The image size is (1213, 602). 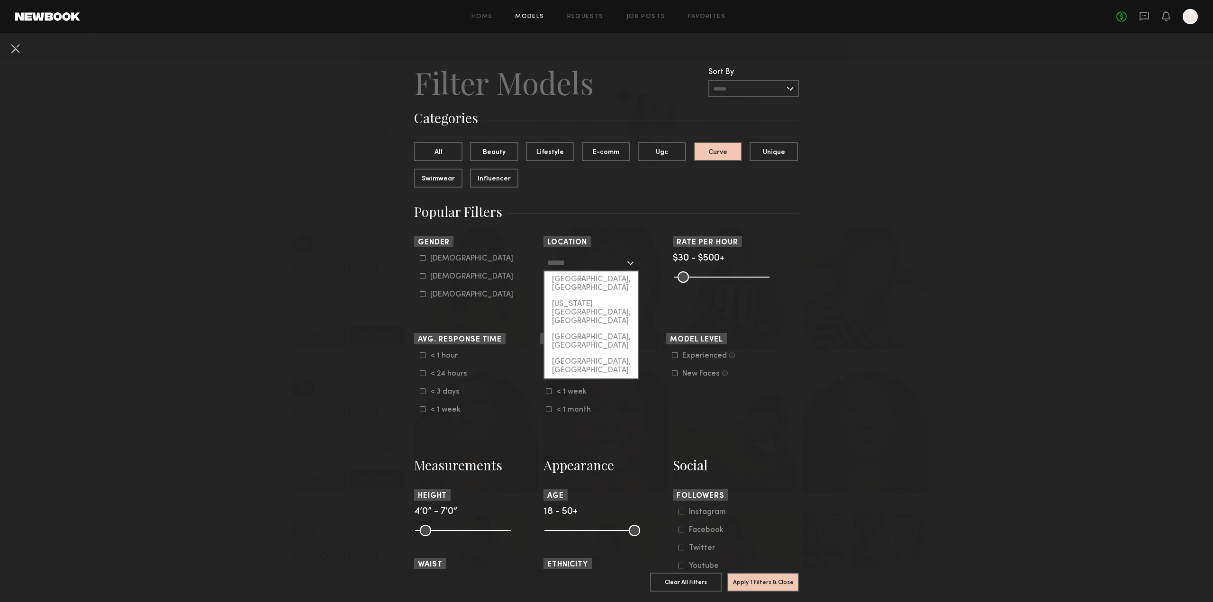 What do you see at coordinates (432, 496) in the screenshot?
I see `span: Height` at bounding box center [432, 496].